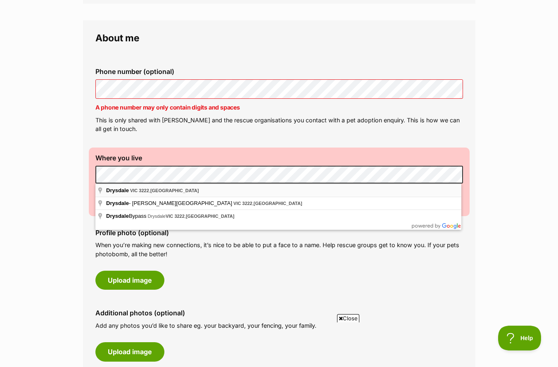 This screenshot has width=558, height=367. Describe the element at coordinates (127, 216) in the screenshot. I see `span: Bypass` at that location.